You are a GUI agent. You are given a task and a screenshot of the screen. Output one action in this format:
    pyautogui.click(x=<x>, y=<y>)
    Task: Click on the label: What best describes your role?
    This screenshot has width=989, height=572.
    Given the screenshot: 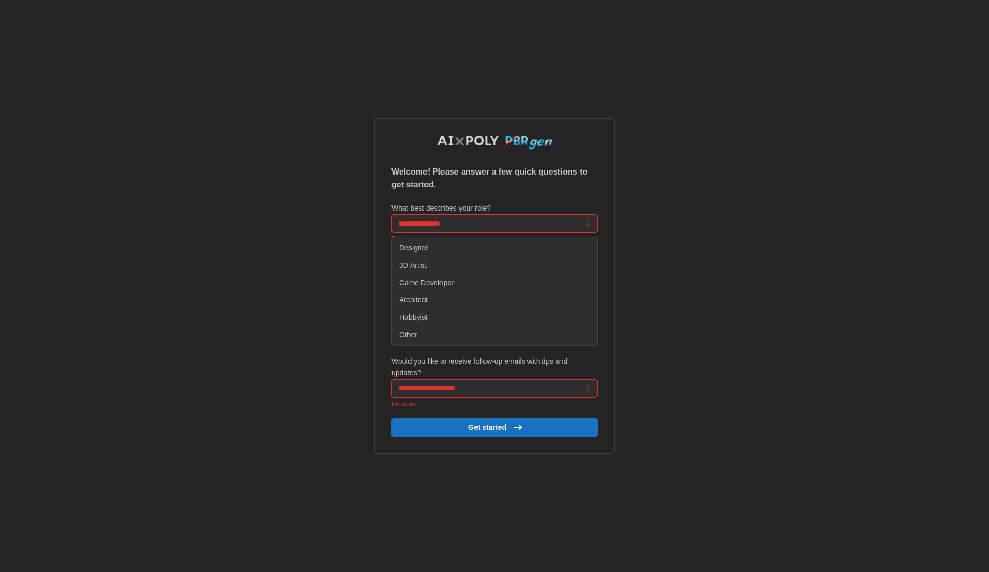 What is the action you would take?
    pyautogui.click(x=441, y=209)
    